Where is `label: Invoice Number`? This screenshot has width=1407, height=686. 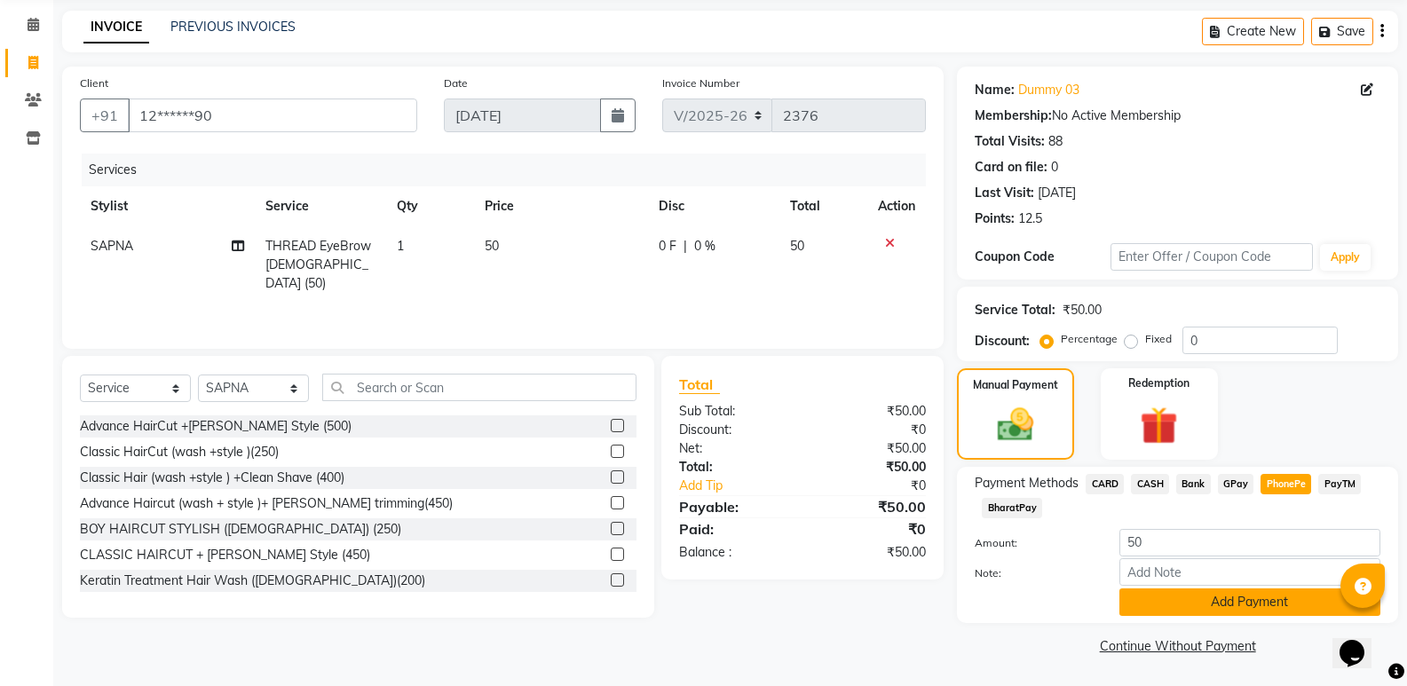
label: Invoice Number is located at coordinates (700, 83).